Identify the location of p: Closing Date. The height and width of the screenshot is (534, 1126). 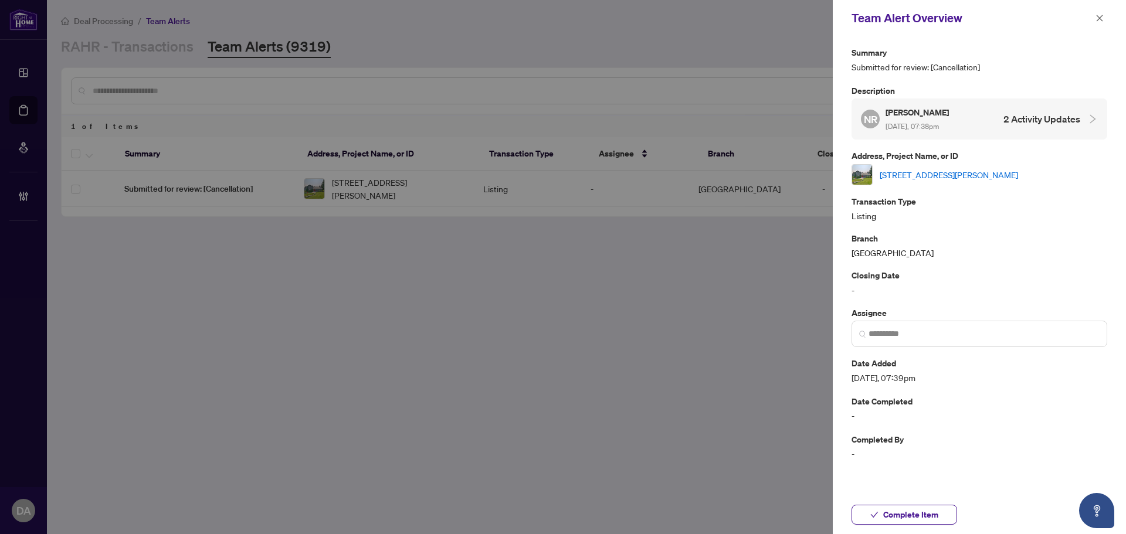
(979, 275).